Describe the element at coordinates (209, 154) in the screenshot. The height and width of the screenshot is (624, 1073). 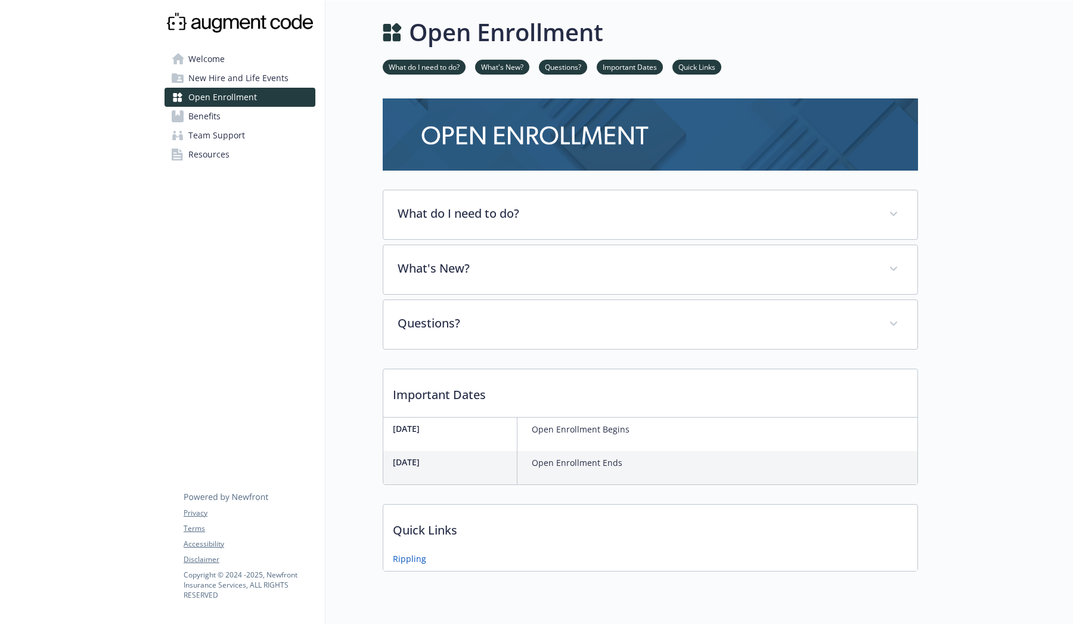
I see `span: Resources` at that location.